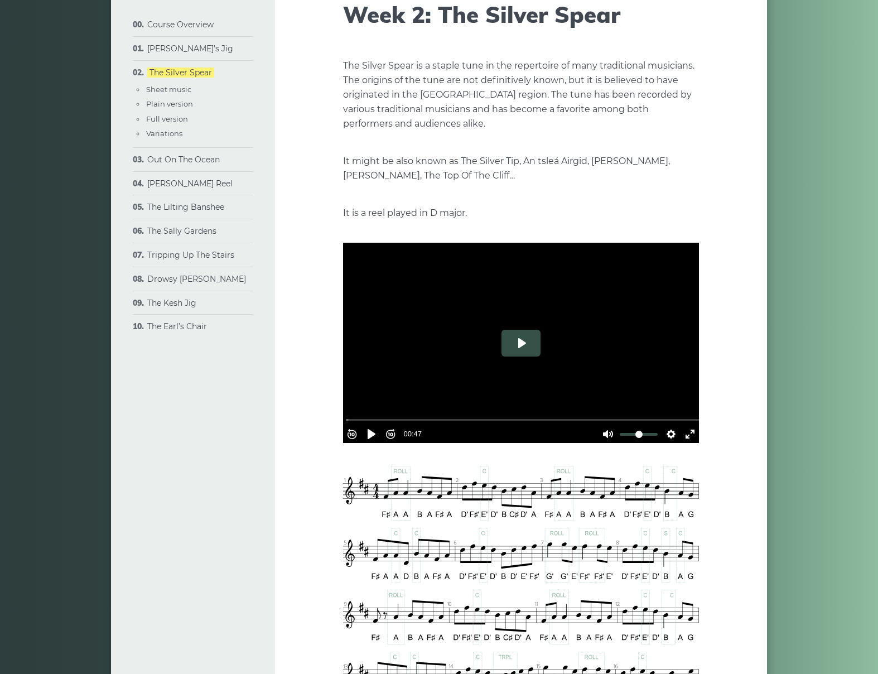 This screenshot has width=878, height=674. Describe the element at coordinates (184, 160) in the screenshot. I see `a: Out On The Ocean` at that location.